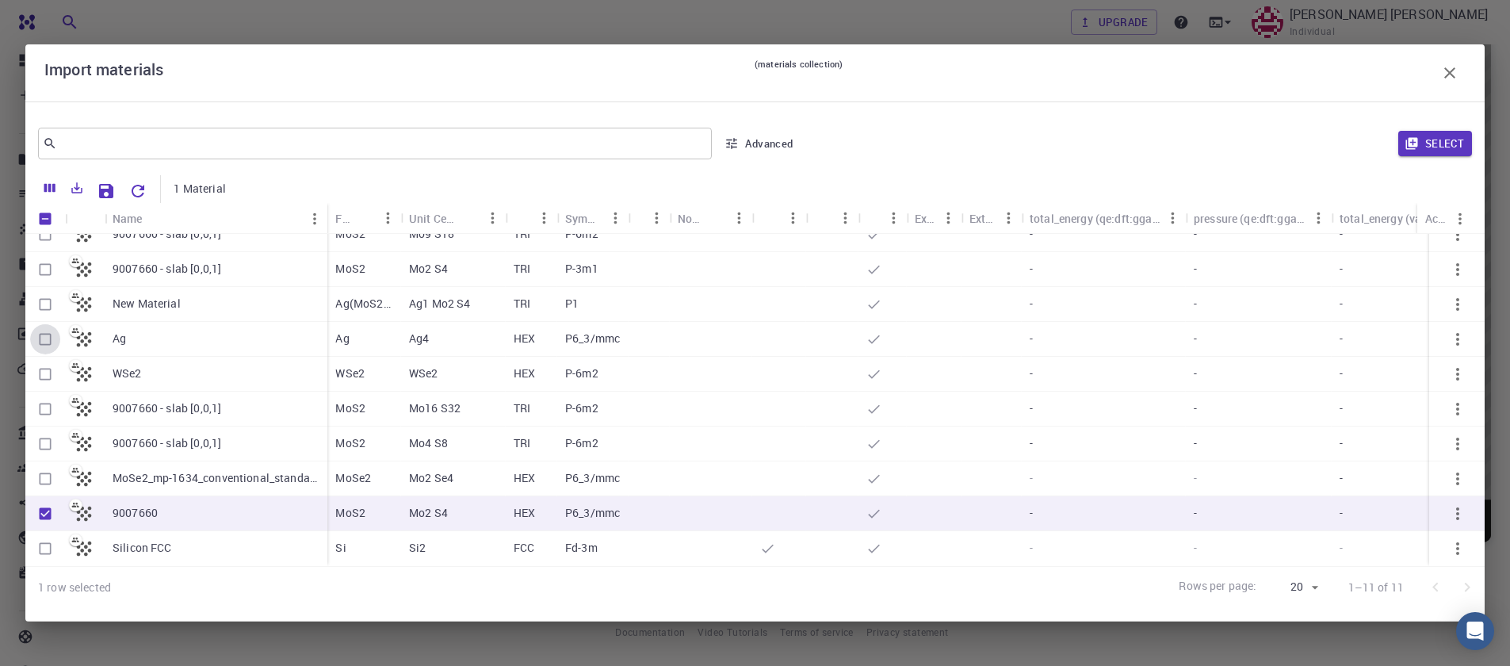 The height and width of the screenshot is (666, 1510). I want to click on div: Ext+web, so click(983, 218).